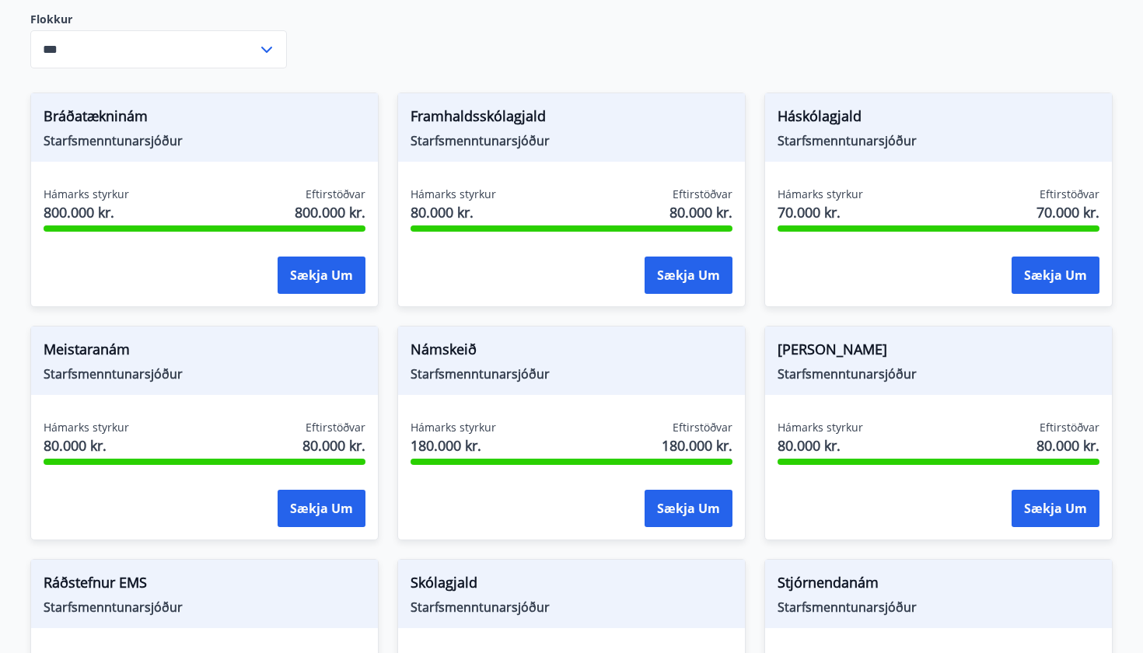 This screenshot has height=653, width=1143. I want to click on span: Stjórnendanám, so click(939, 586).